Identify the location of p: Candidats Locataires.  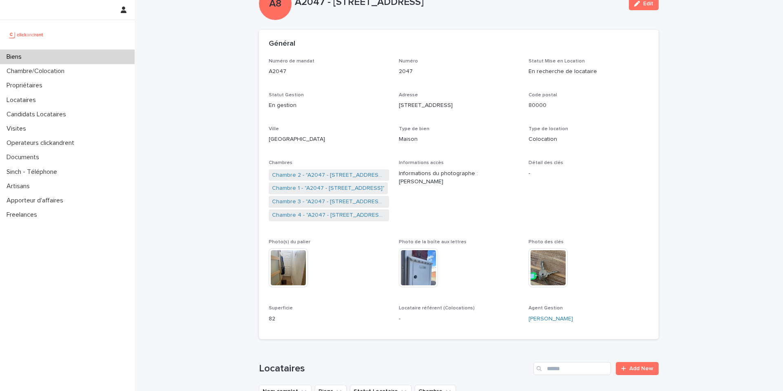
(38, 114).